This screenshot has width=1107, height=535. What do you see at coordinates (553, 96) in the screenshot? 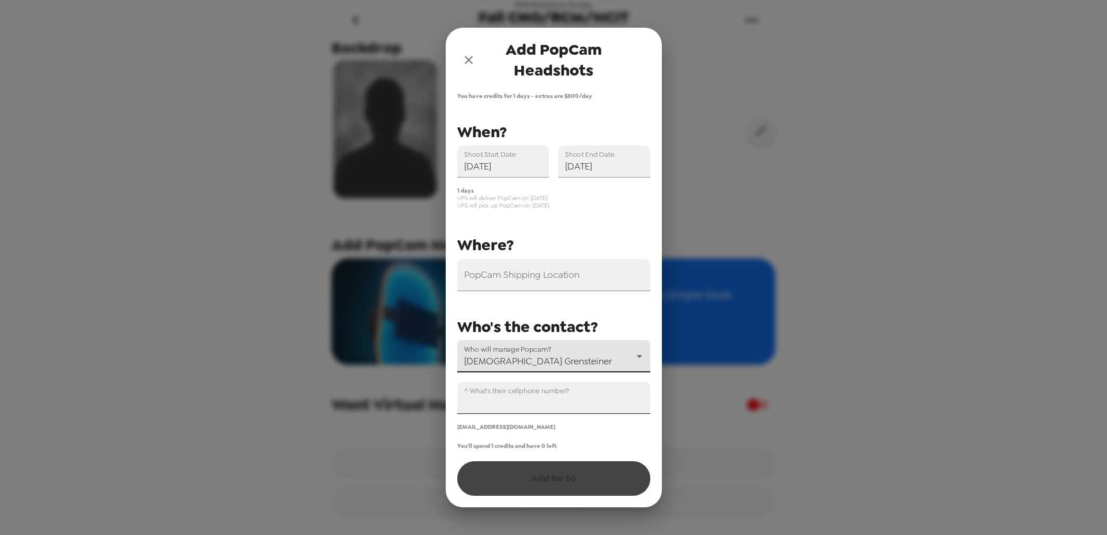
I see `span: You have credits for 1 days - extras are $ 800 /day` at bounding box center [553, 96].